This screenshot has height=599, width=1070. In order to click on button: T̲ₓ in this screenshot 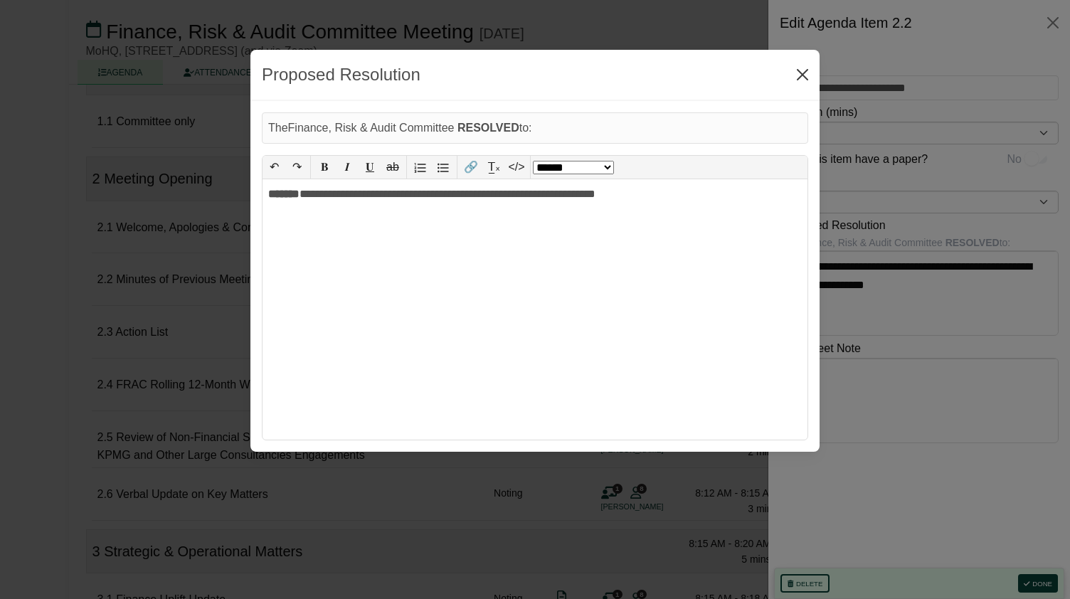, I will do `click(494, 167)`.